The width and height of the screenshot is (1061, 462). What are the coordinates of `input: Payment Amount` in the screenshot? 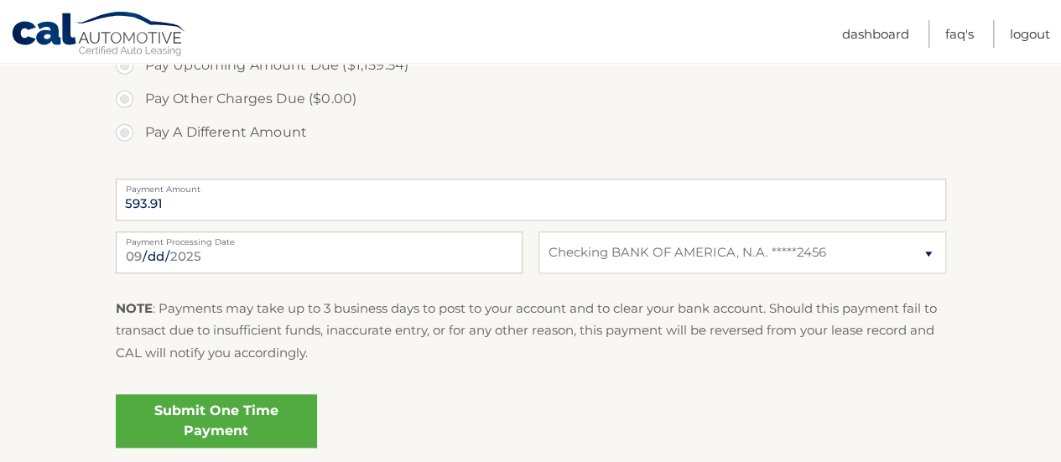 It's located at (531, 200).